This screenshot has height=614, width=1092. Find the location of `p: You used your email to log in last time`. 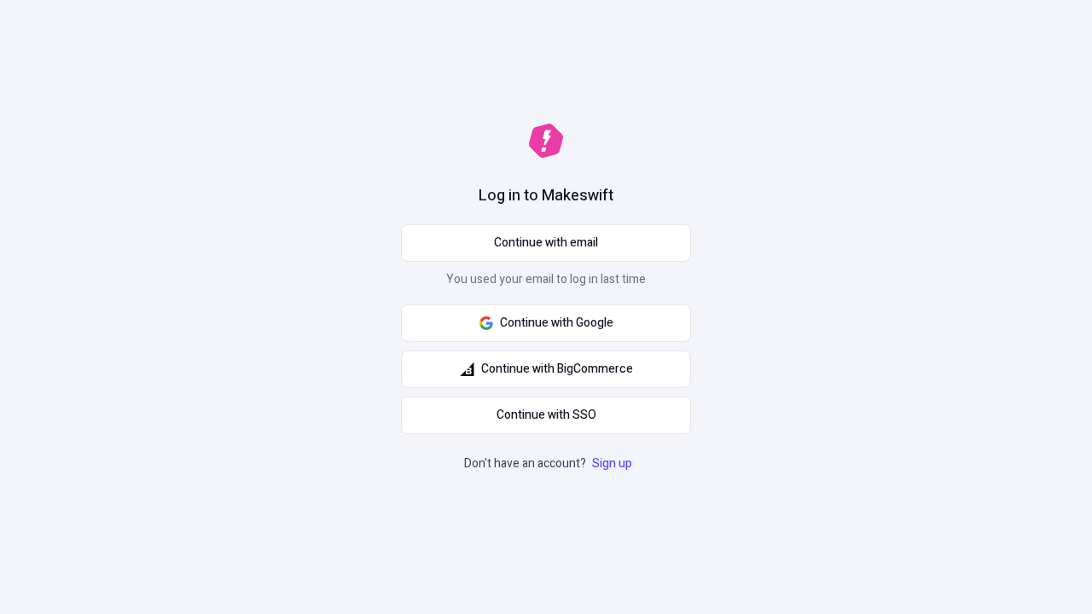

p: You used your email to log in last time is located at coordinates (546, 283).